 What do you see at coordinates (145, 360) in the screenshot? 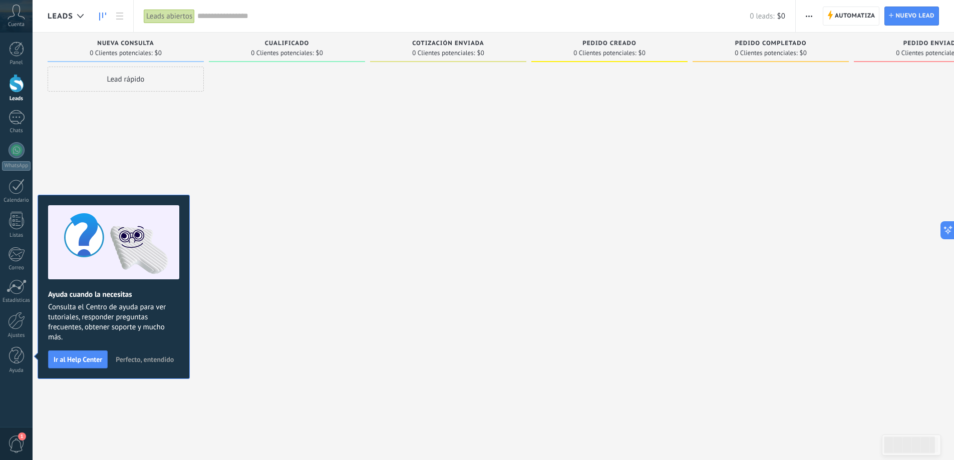
I see `button: Perfecto, entendido` at bounding box center [145, 360].